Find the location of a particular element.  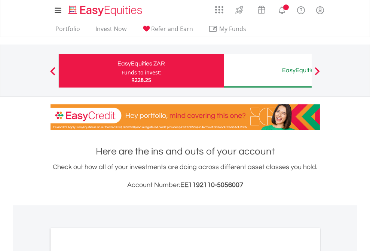

button: Next is located at coordinates (317, 74).